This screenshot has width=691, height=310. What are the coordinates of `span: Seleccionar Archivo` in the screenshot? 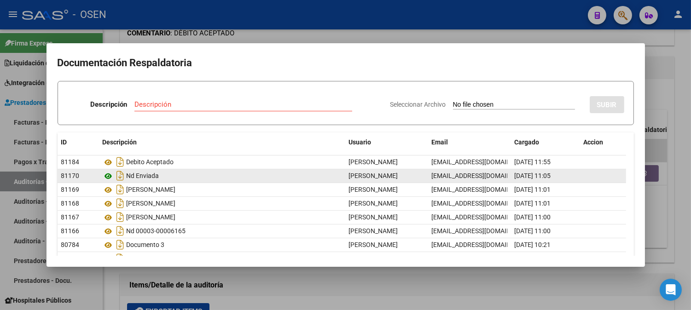 It's located at (418, 104).